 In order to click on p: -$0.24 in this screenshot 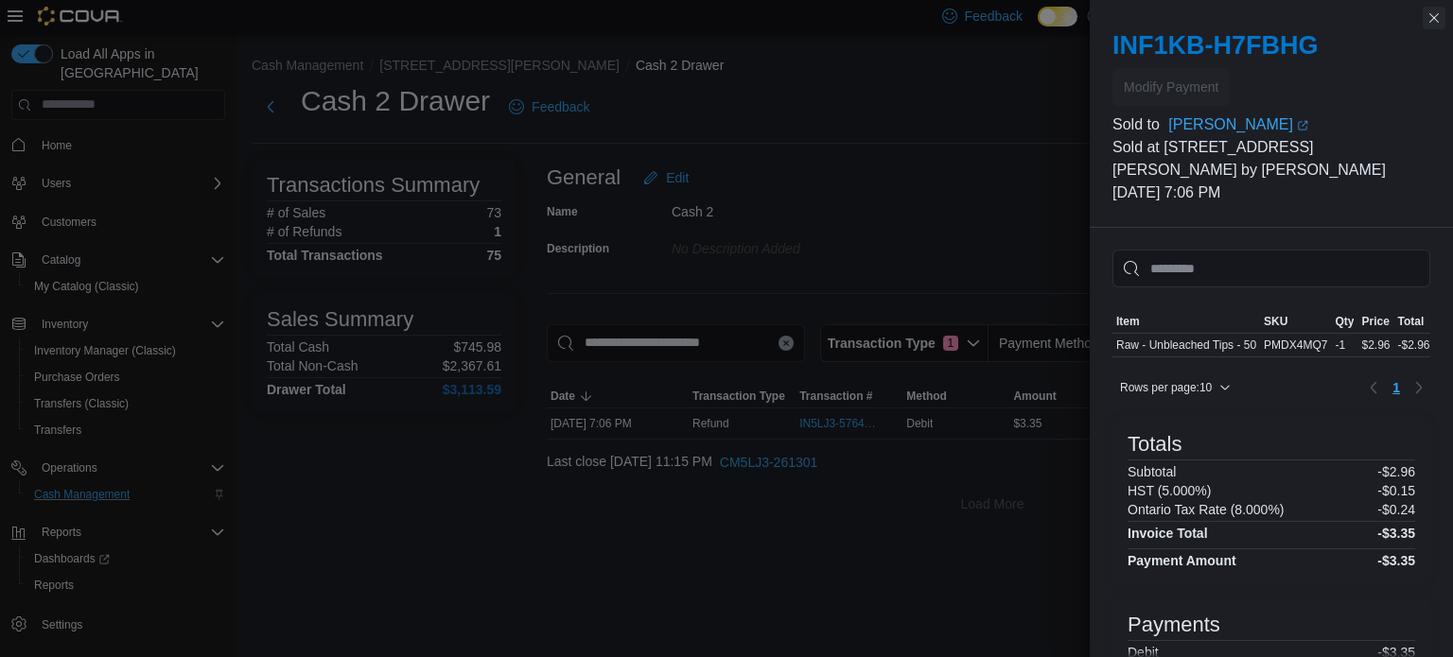, I will do `click(1396, 510)`.